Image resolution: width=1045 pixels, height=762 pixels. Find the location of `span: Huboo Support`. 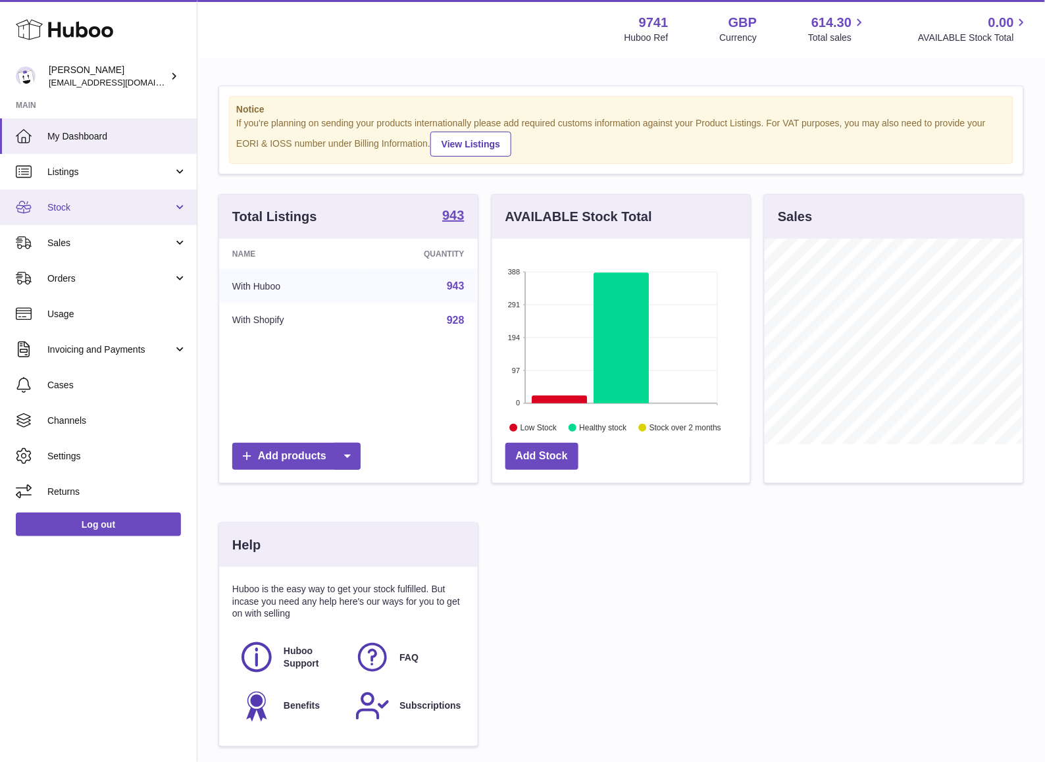

span: Huboo Support is located at coordinates (312, 657).